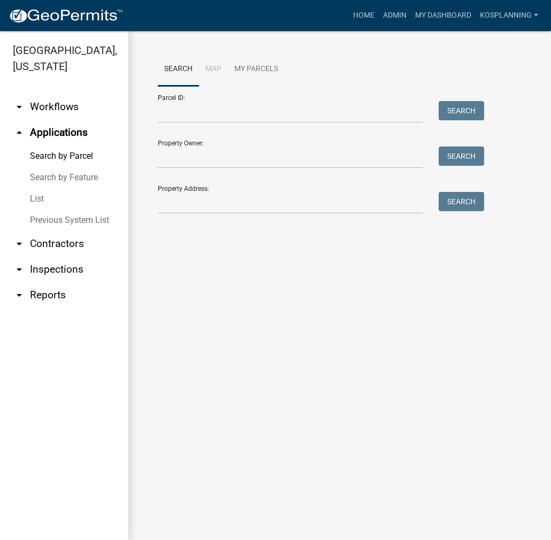 This screenshot has height=540, width=551. Describe the element at coordinates (178, 70) in the screenshot. I see `a: Search` at that location.